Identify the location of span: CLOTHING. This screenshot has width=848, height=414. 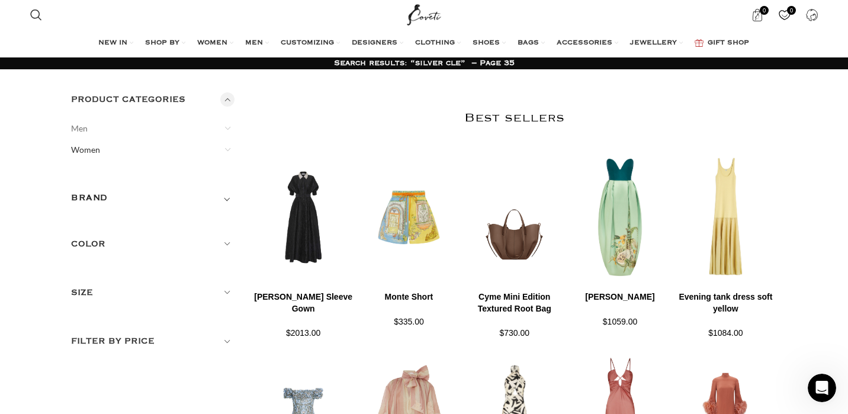
(435, 43).